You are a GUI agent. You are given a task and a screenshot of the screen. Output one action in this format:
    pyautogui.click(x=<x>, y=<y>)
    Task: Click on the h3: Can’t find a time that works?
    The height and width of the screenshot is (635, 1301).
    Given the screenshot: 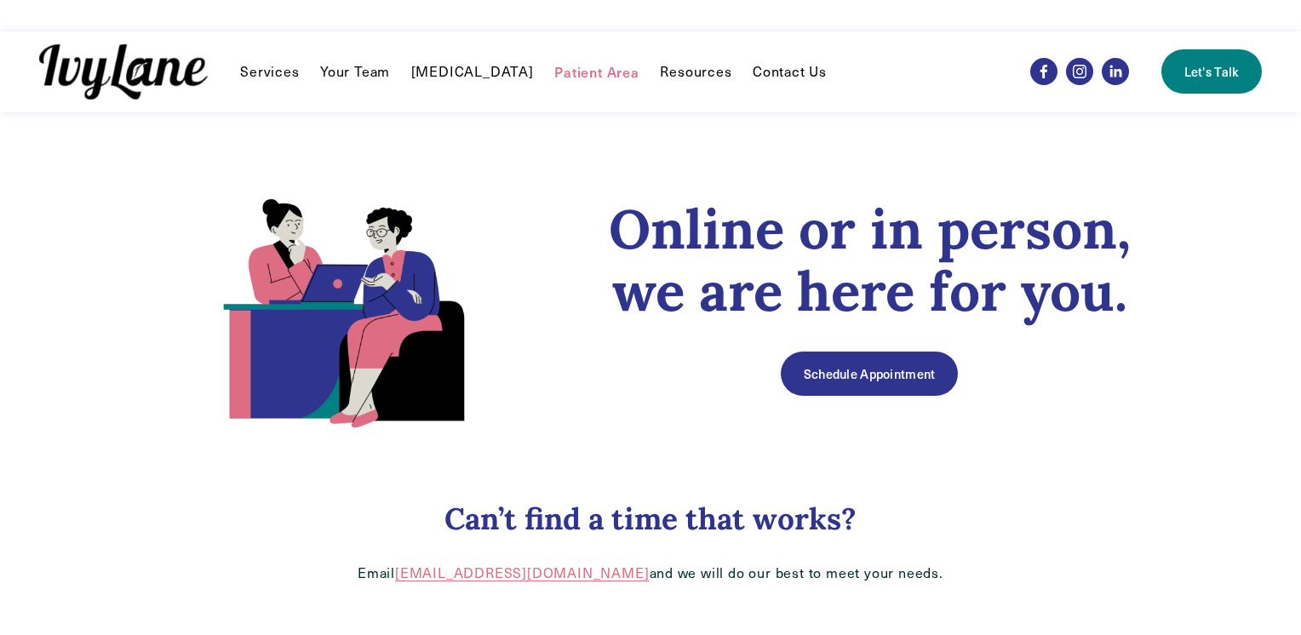 What is the action you would take?
    pyautogui.click(x=651, y=520)
    